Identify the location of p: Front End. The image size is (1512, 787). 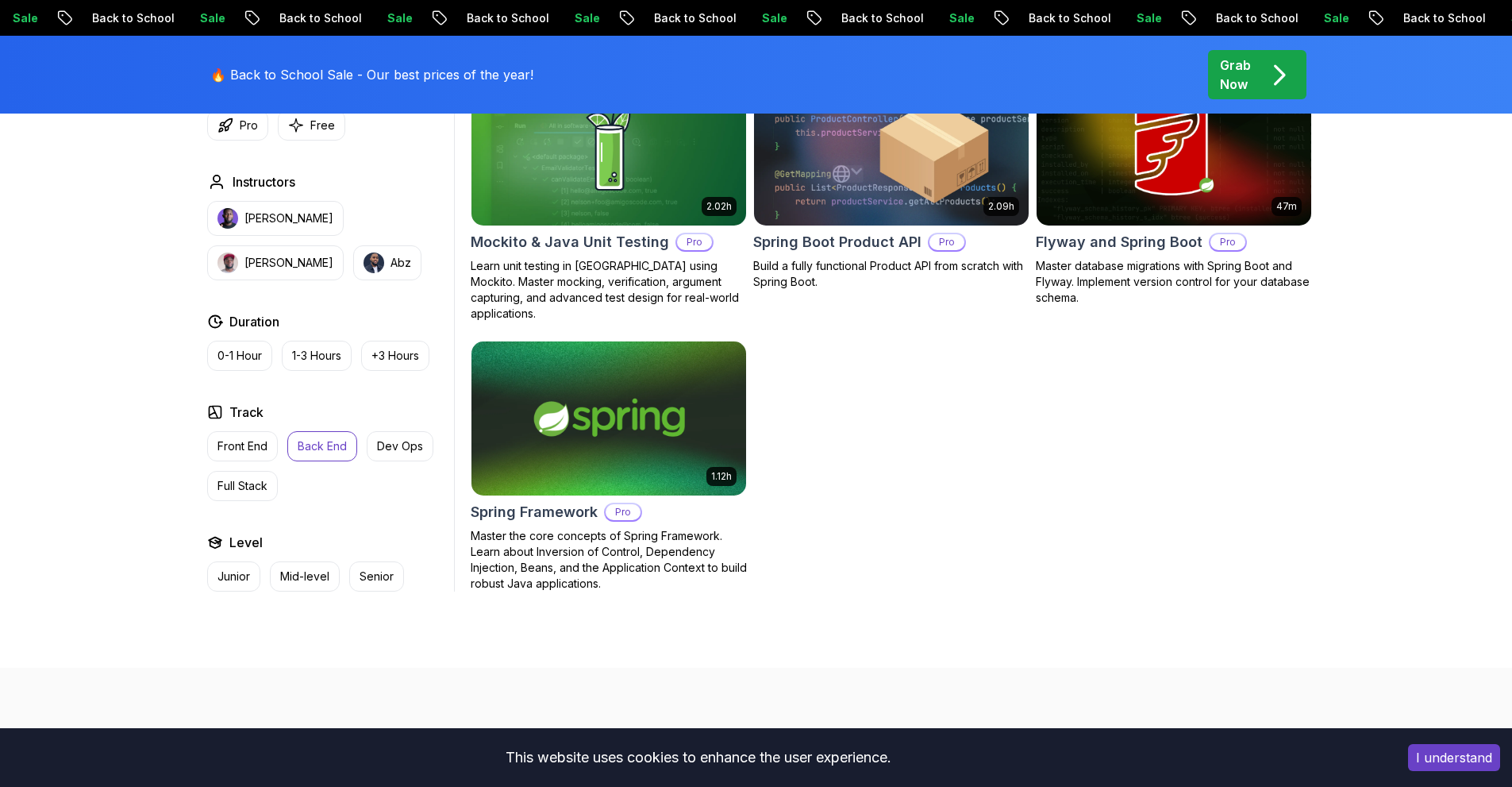
(242, 446).